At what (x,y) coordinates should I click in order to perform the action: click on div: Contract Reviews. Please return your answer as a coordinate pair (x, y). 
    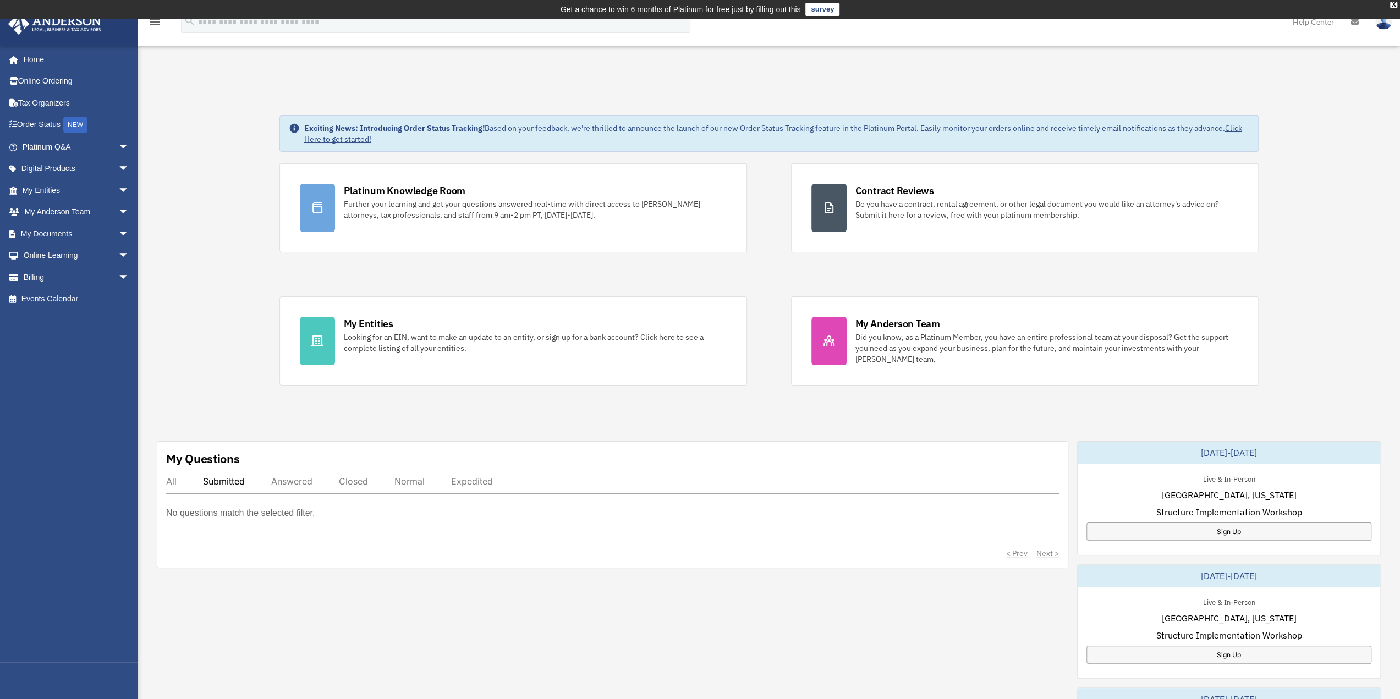
    Looking at the image, I should click on (894, 190).